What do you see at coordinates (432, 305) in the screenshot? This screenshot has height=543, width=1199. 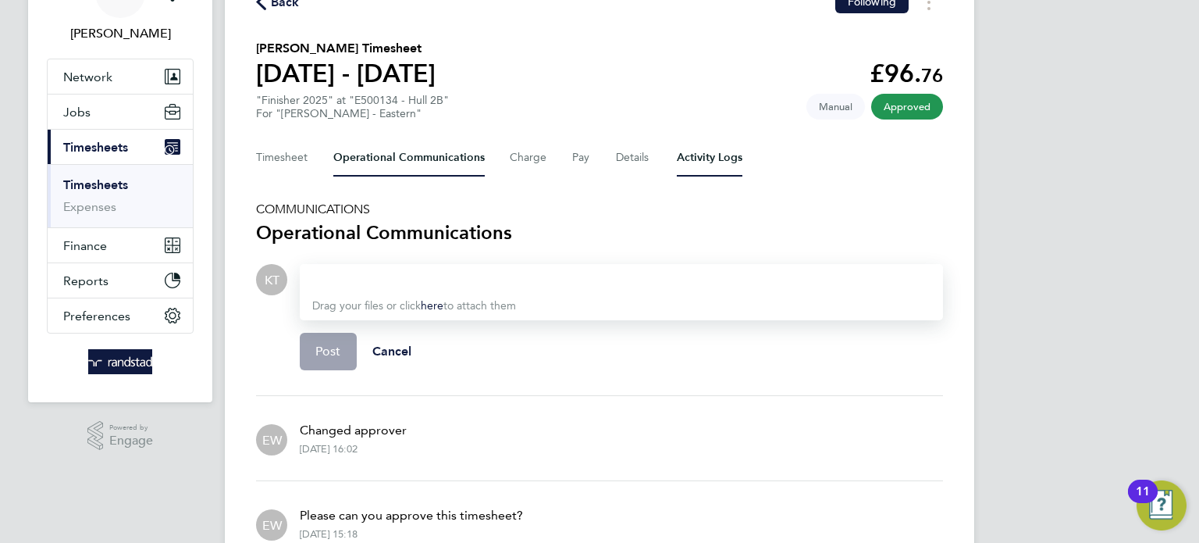 I see `a: here` at bounding box center [432, 305].